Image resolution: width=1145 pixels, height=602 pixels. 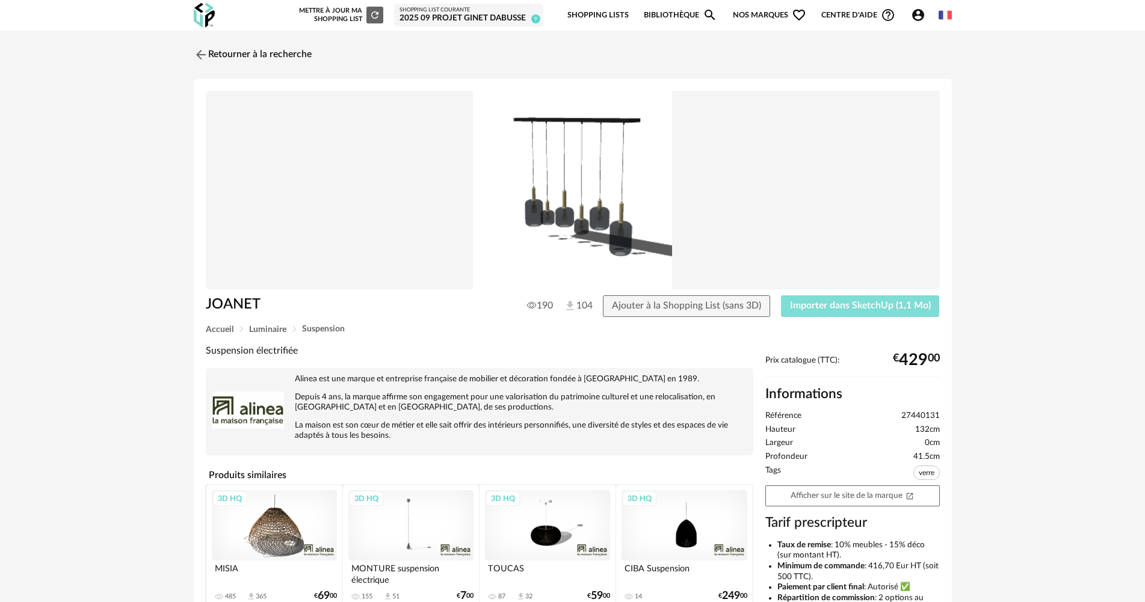 I want to click on div: Suspension électrifiée, so click(x=480, y=351).